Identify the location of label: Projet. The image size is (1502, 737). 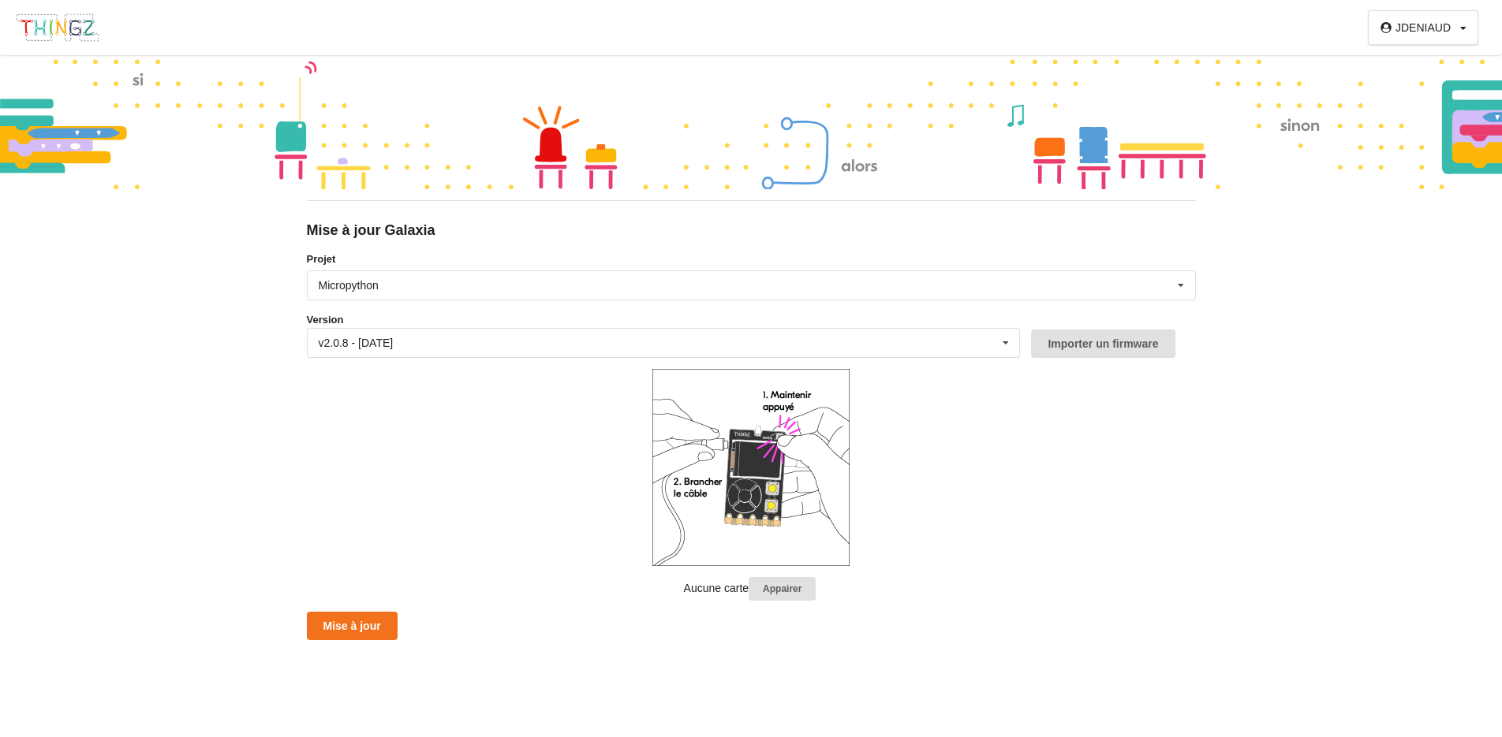
(751, 259).